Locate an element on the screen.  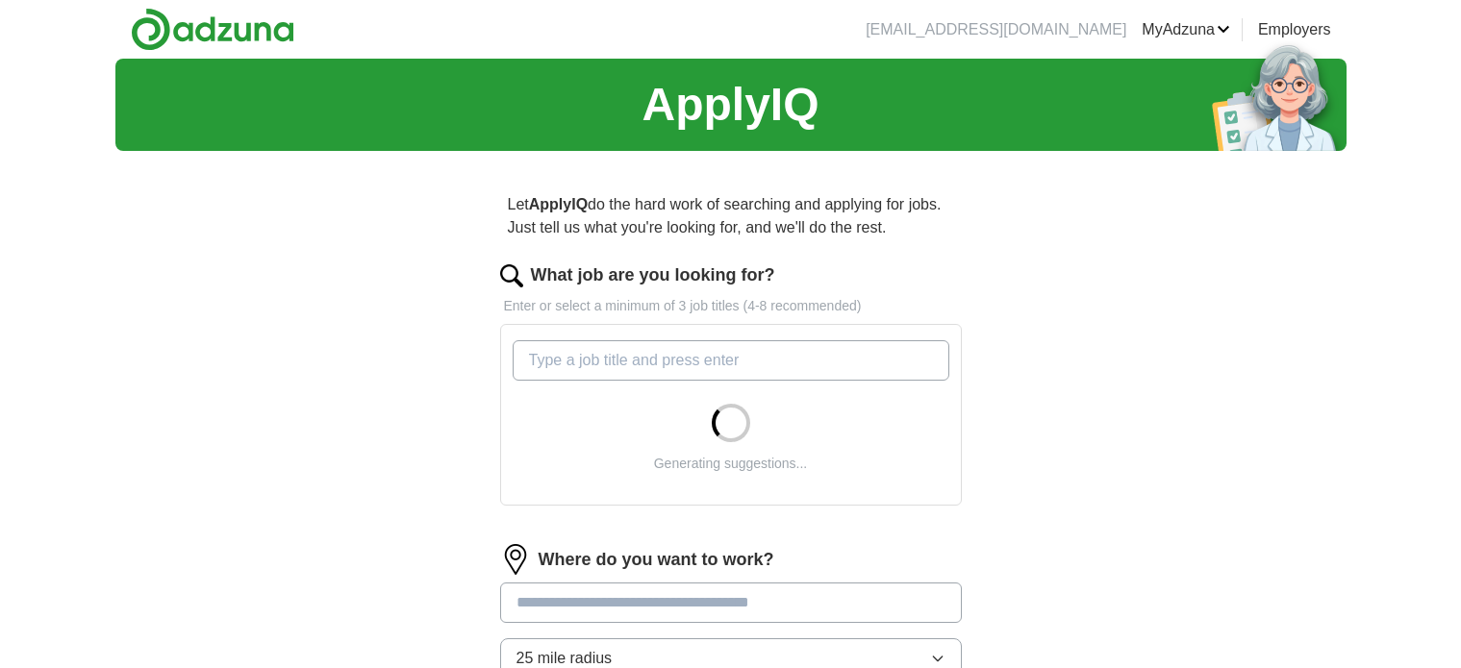
strong: ApplyIQ is located at coordinates (558, 204).